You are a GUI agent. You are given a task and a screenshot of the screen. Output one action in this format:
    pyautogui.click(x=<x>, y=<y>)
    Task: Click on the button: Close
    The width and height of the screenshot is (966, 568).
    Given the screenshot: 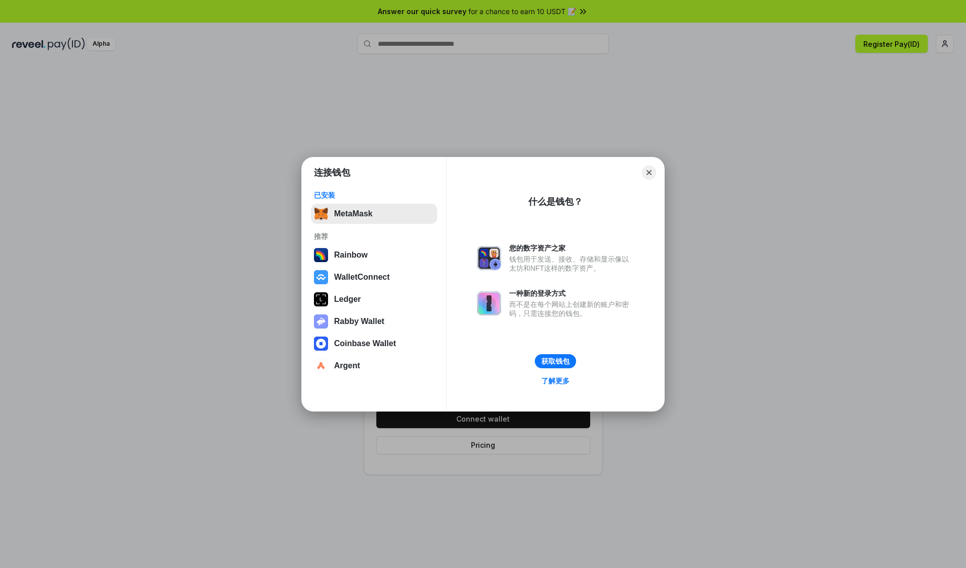 What is the action you would take?
    pyautogui.click(x=649, y=173)
    